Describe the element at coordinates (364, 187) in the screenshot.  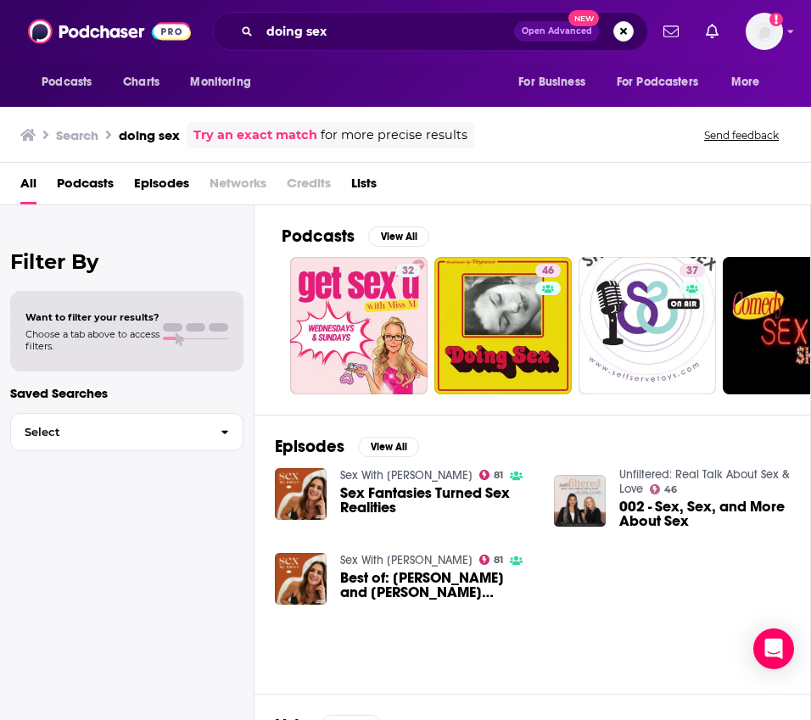
I see `span: Lists` at that location.